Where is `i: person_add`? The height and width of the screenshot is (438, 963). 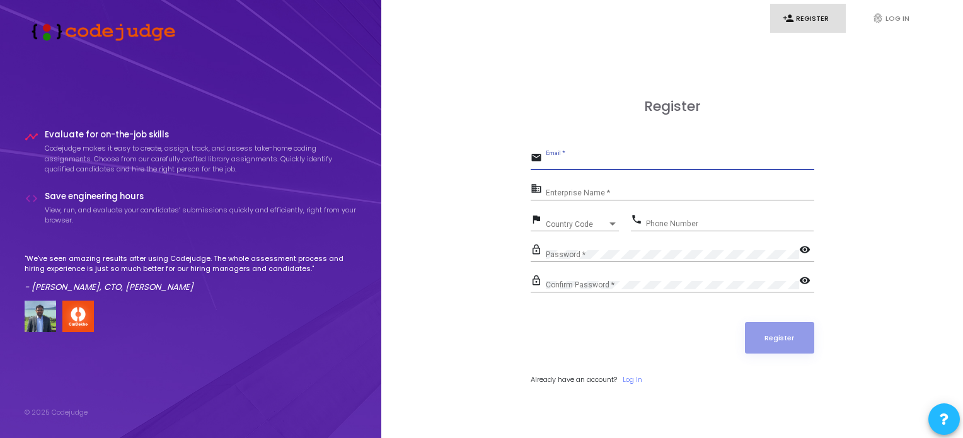 i: person_add is located at coordinates (788, 18).